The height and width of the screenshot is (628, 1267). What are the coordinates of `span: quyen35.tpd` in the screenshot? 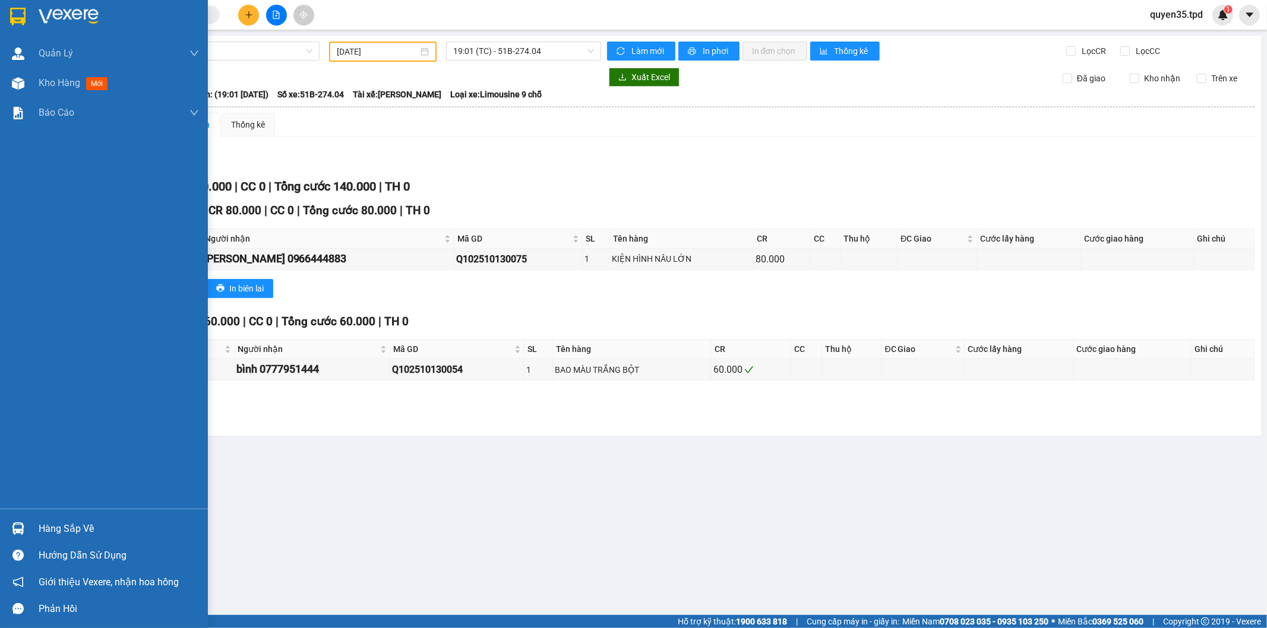 It's located at (1176, 14).